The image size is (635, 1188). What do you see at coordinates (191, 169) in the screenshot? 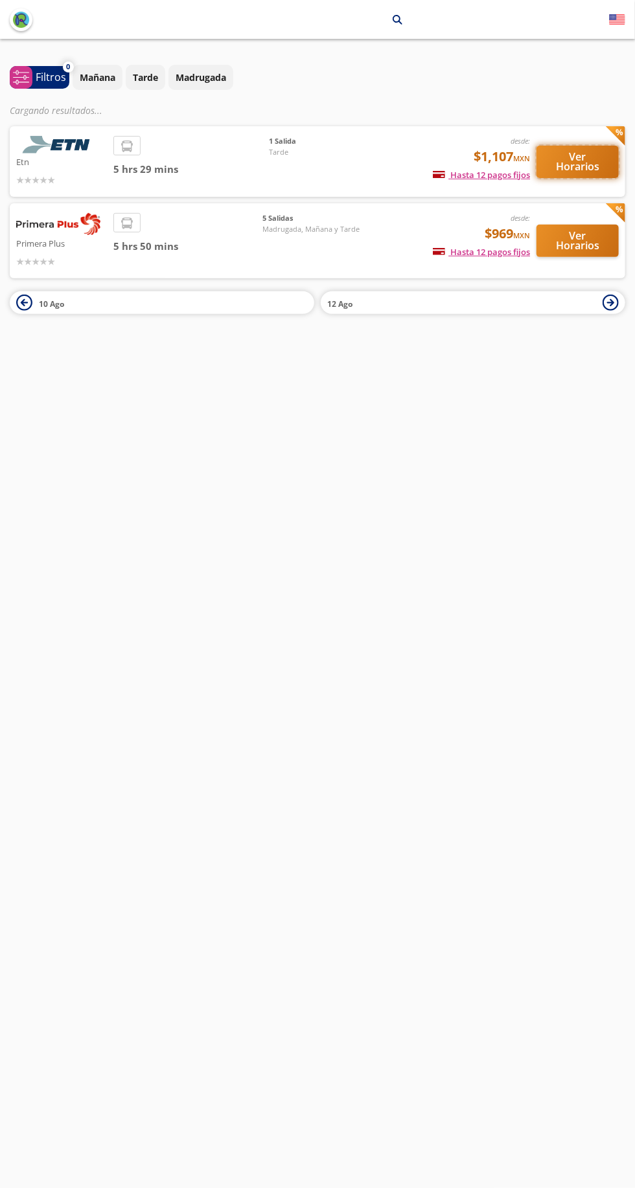
I see `span: 5 hrs 29 mins` at bounding box center [191, 169].